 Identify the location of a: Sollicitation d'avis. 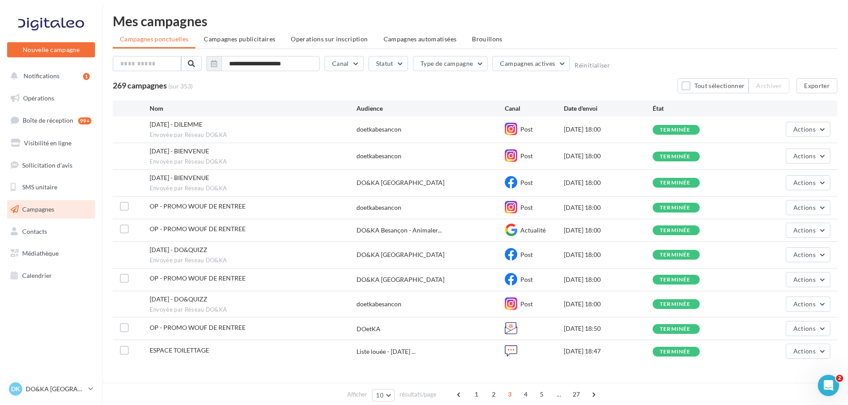
(51, 165).